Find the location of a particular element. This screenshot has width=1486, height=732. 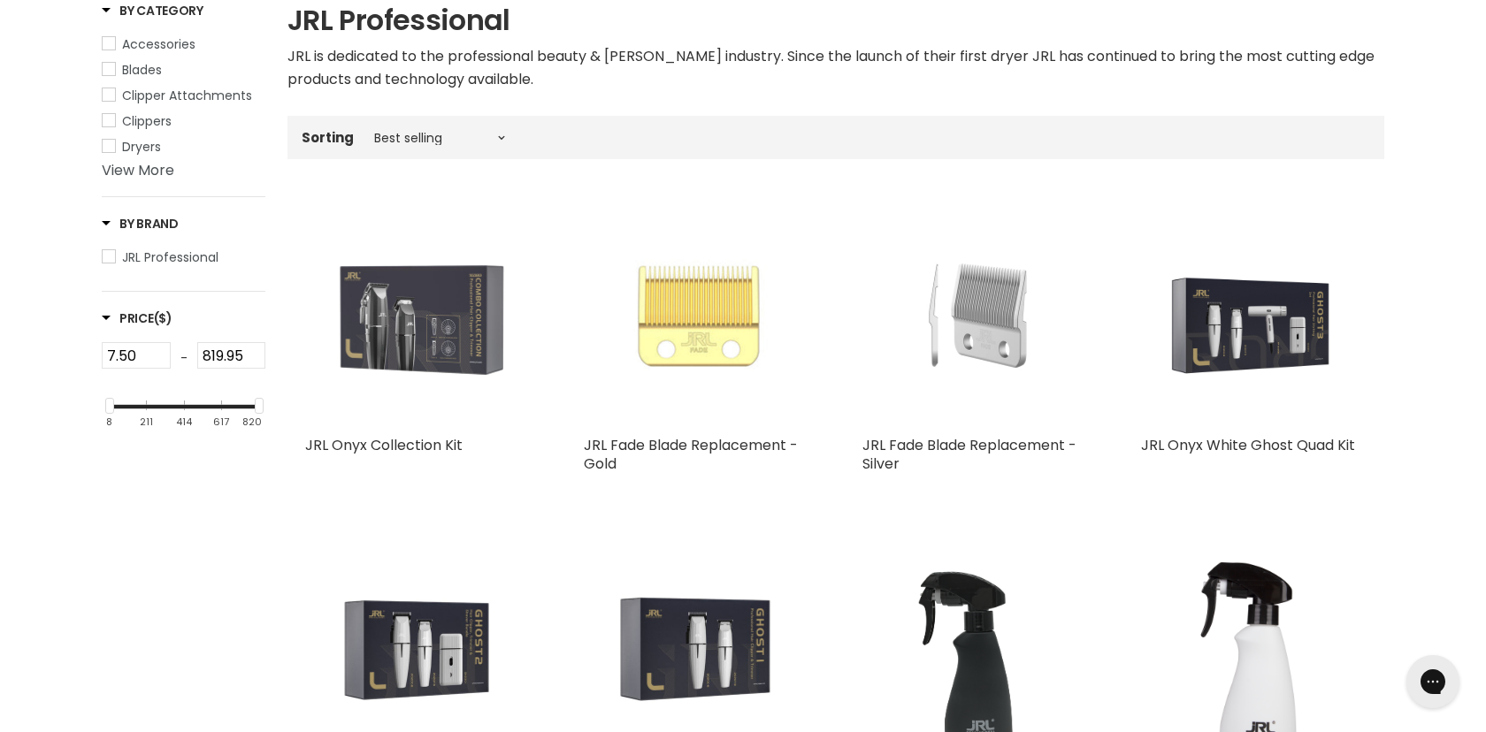

button: Gorgias live chat is located at coordinates (35, 33).